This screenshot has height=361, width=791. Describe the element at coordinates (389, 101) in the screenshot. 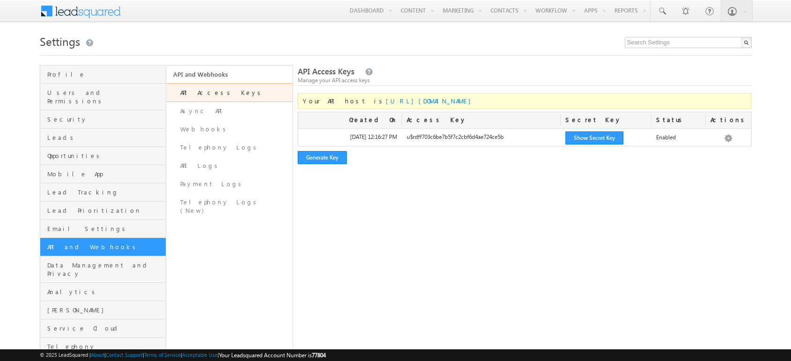

I see `span: Your API host is` at that location.